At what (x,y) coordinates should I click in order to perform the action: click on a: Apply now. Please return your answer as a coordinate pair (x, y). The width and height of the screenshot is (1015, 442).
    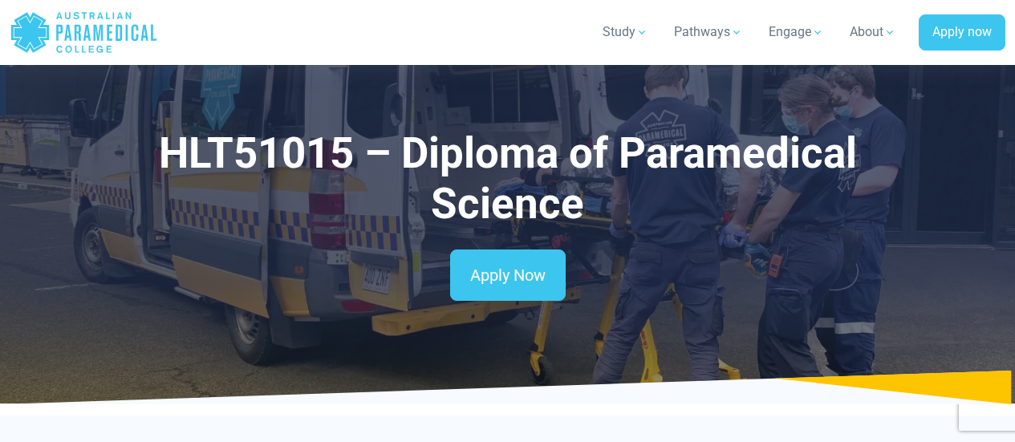
    Looking at the image, I should click on (962, 33).